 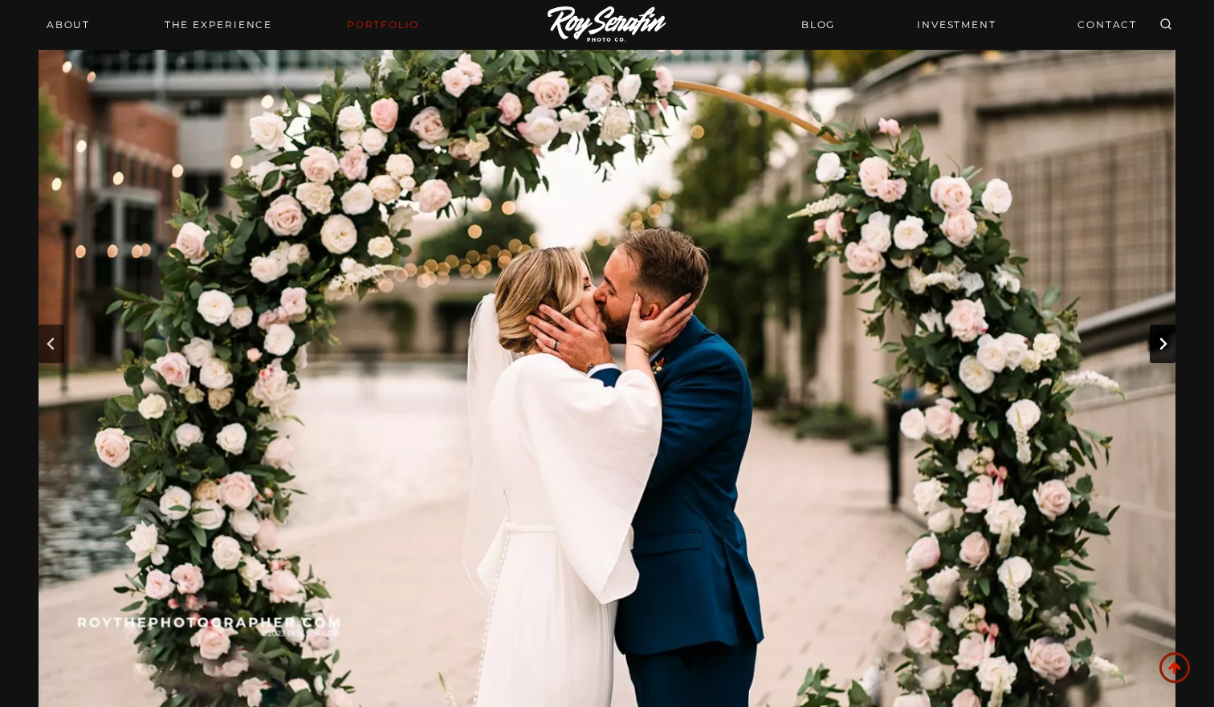 I want to click on button: Previous slide, so click(x=51, y=344).